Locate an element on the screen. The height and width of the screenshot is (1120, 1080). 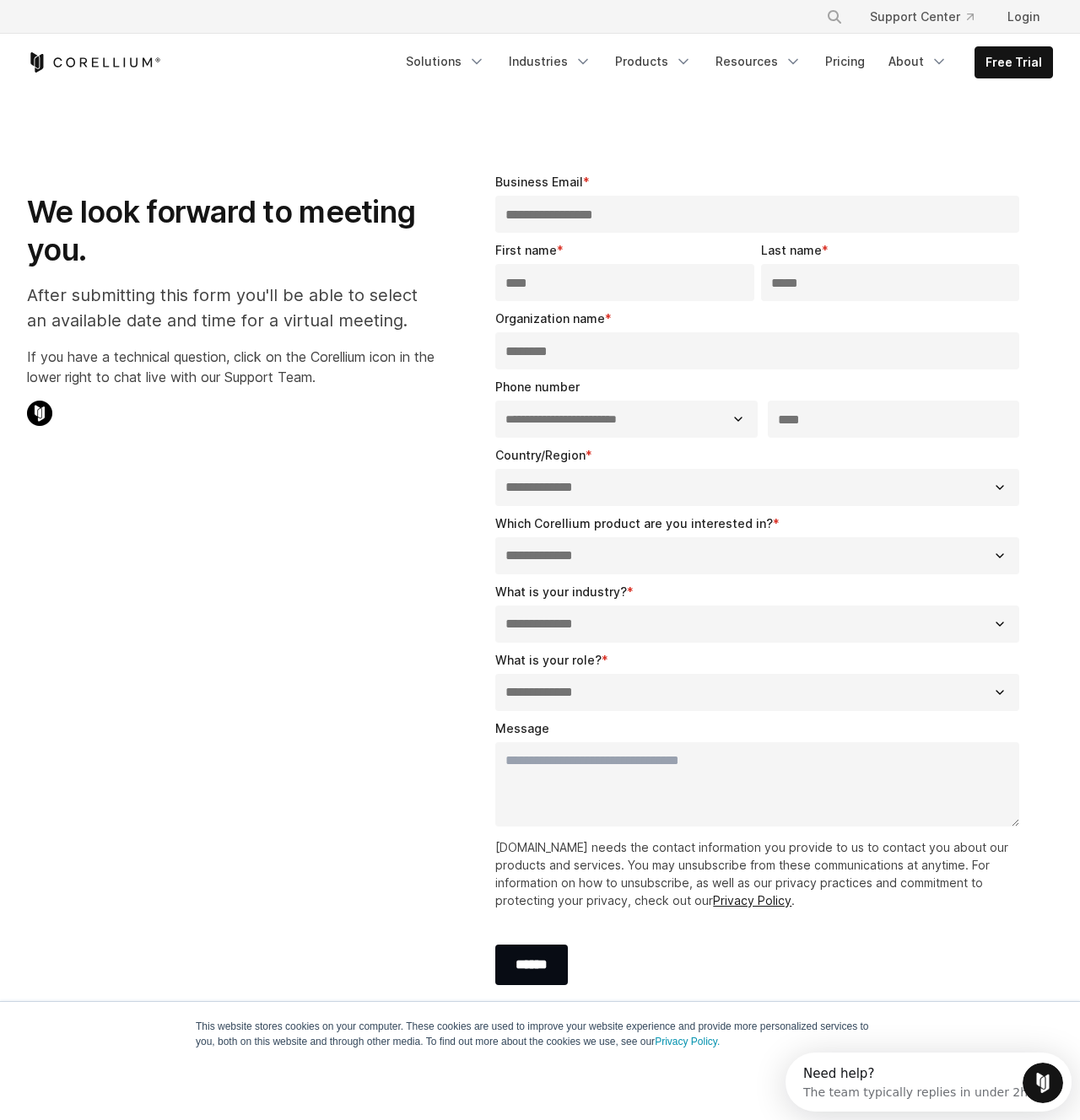
p: This website stores cookies on your computer. These cookies are used to improve your website expe... is located at coordinates (540, 1034).